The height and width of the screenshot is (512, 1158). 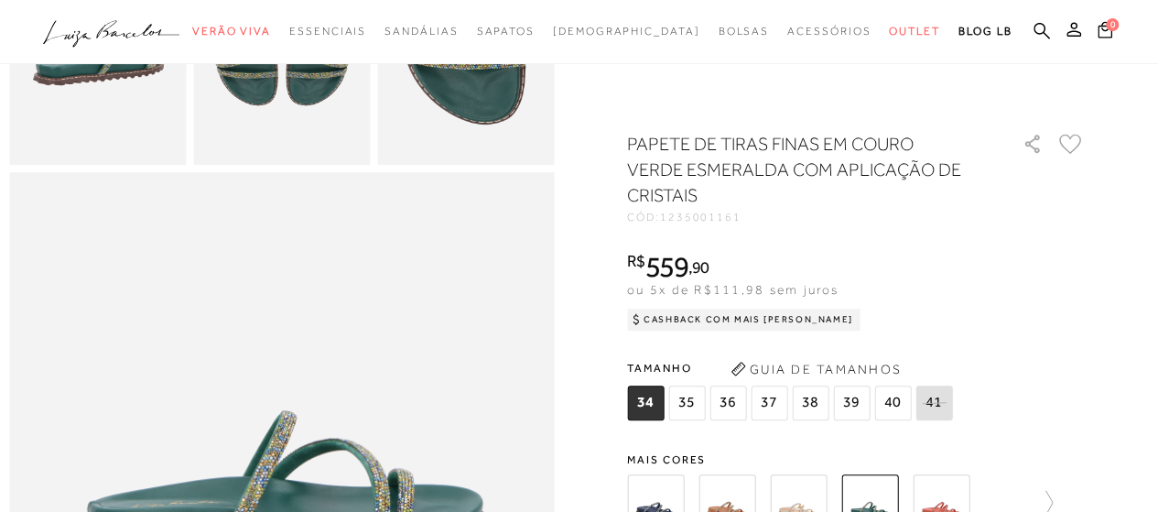 I want to click on span: Sapatos, so click(x=504, y=31).